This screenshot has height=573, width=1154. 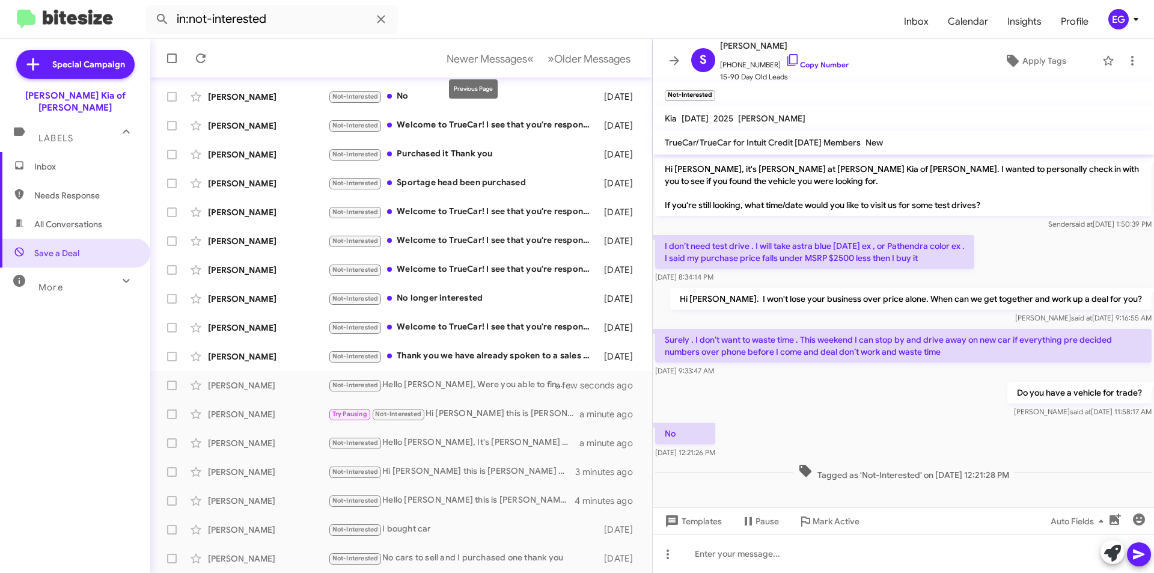 I want to click on button: Mark Active, so click(x=829, y=521).